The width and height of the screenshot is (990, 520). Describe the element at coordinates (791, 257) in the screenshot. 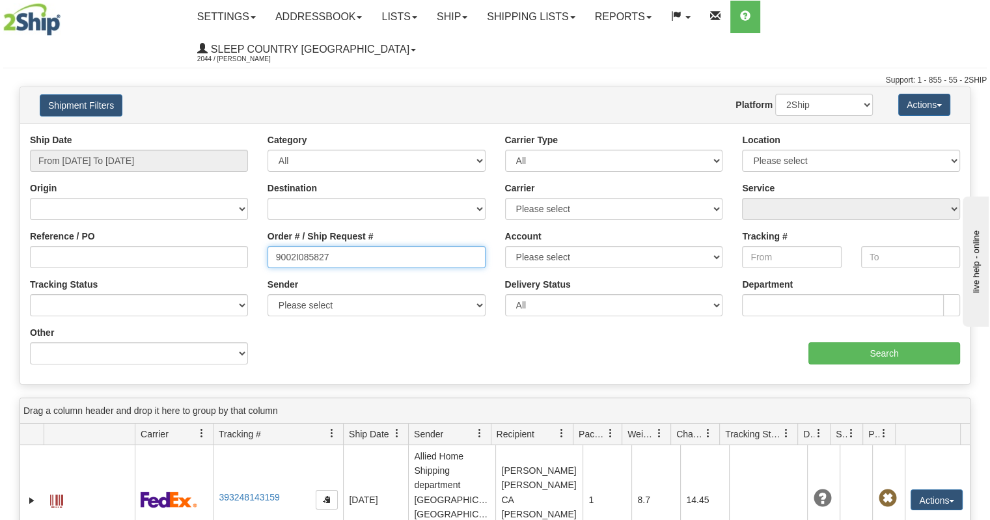

I see `input: From` at that location.